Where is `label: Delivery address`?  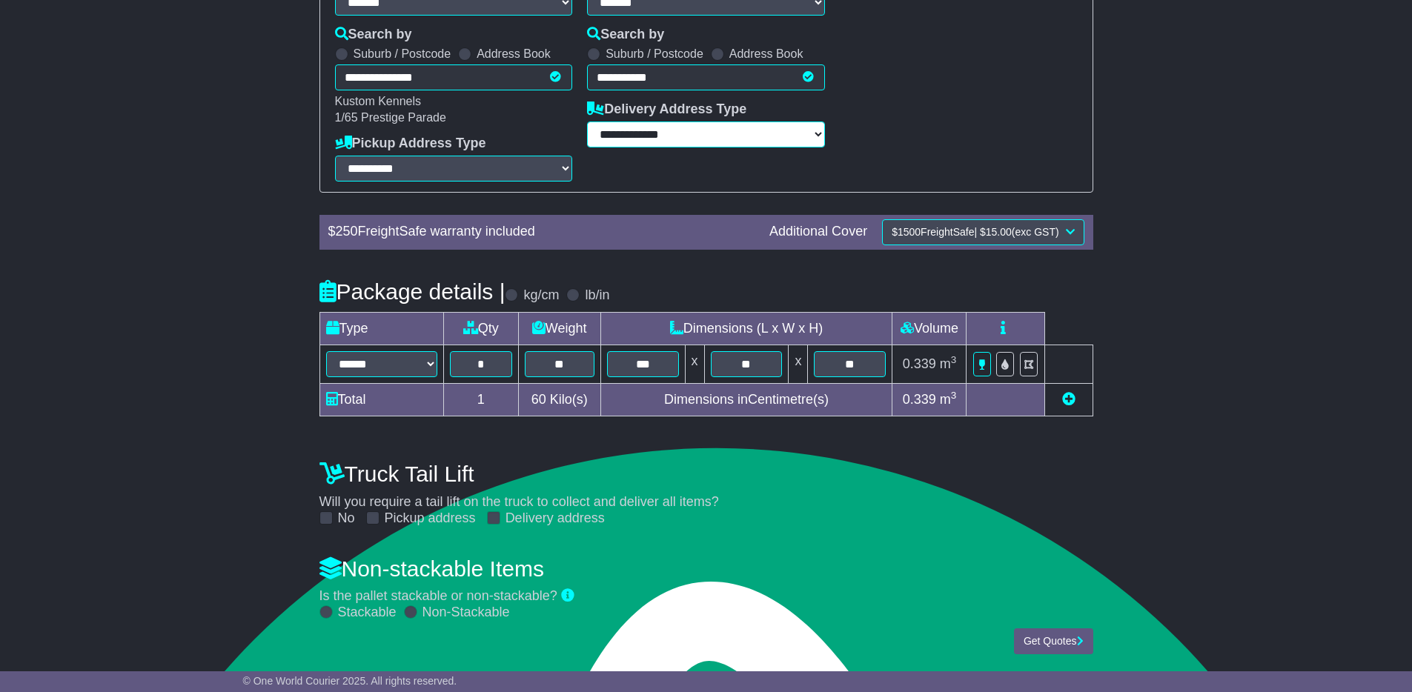 label: Delivery address is located at coordinates (555, 519).